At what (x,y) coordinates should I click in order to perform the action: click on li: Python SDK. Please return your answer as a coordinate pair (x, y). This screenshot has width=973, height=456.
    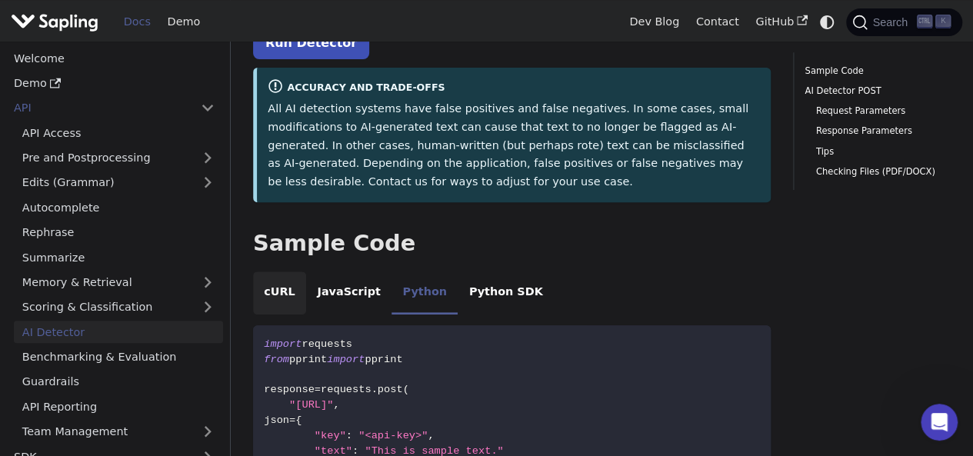
    Looking at the image, I should click on (505, 293).